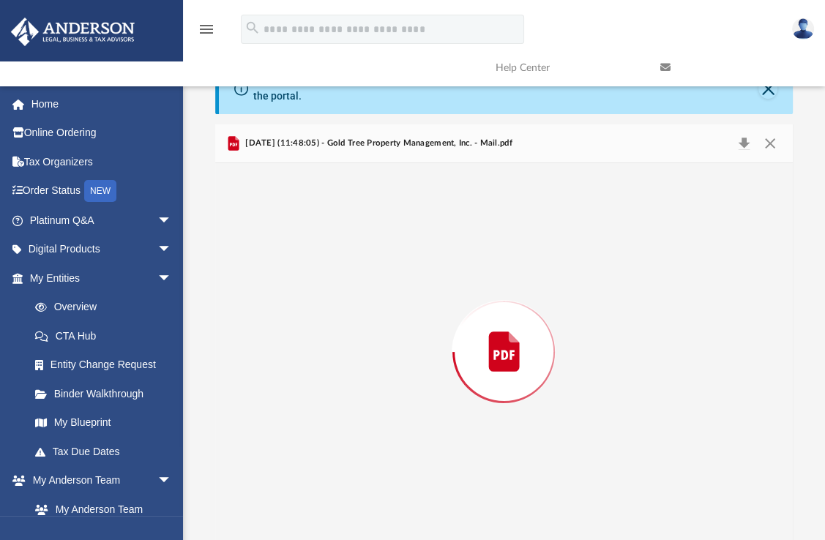  Describe the element at coordinates (100, 191) in the screenshot. I see `div: NEW` at that location.